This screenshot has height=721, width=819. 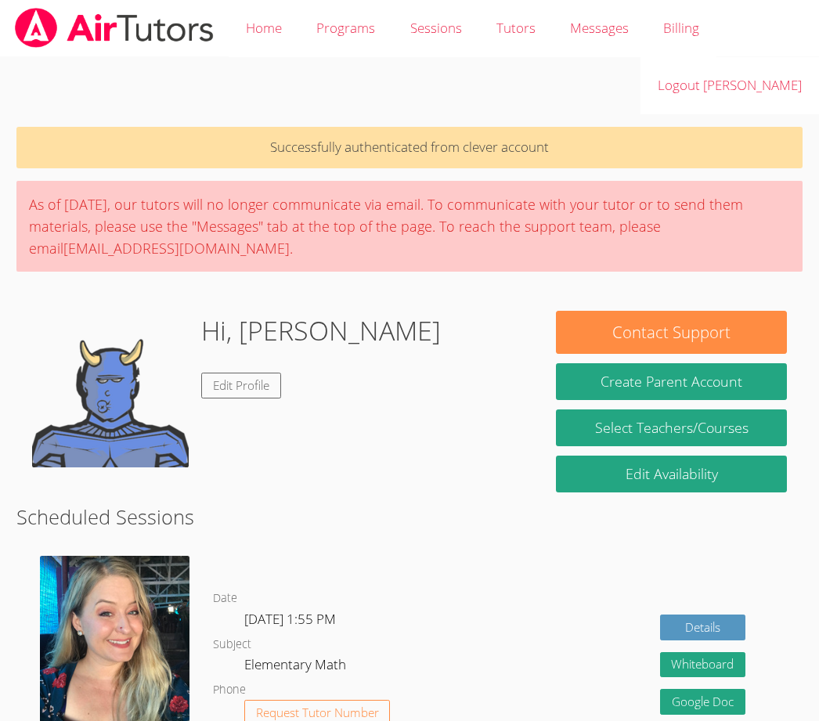 What do you see at coordinates (671, 381) in the screenshot?
I see `button: Create Parent Account` at bounding box center [671, 381].